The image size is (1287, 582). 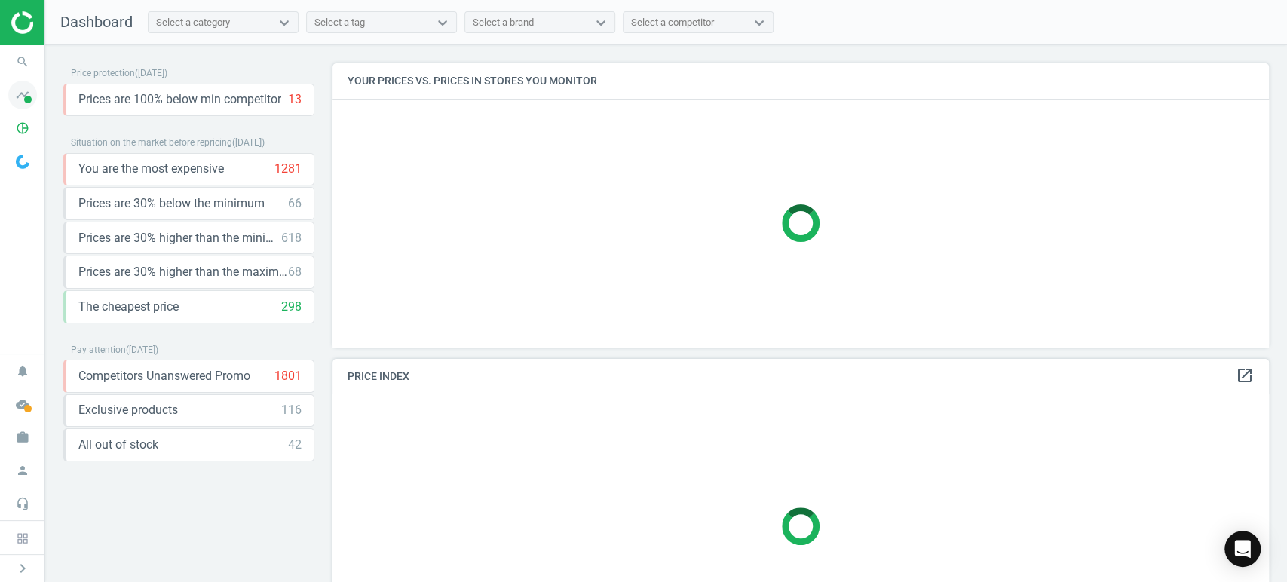 What do you see at coordinates (23, 404) in the screenshot?
I see `i: cloud_done` at bounding box center [23, 404].